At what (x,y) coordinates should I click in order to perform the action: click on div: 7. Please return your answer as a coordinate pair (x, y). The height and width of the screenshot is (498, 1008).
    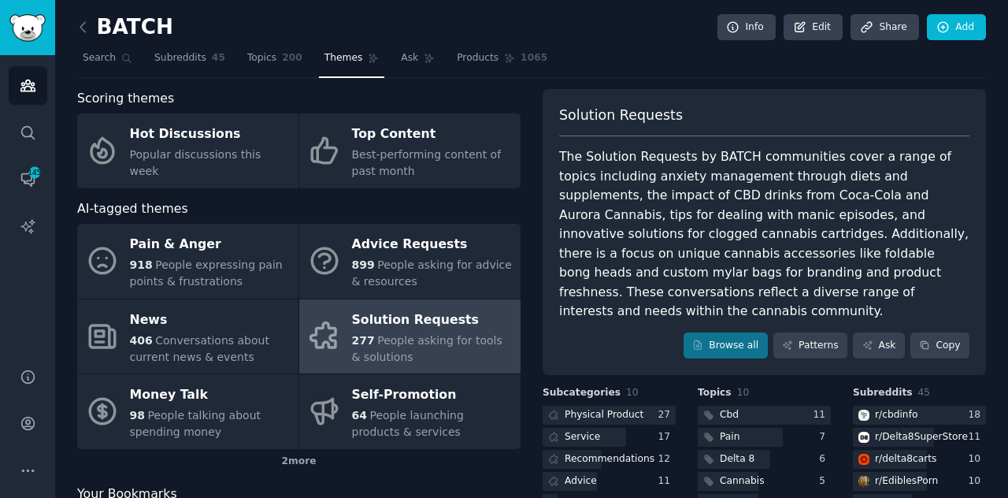
    Looking at the image, I should click on (824, 437).